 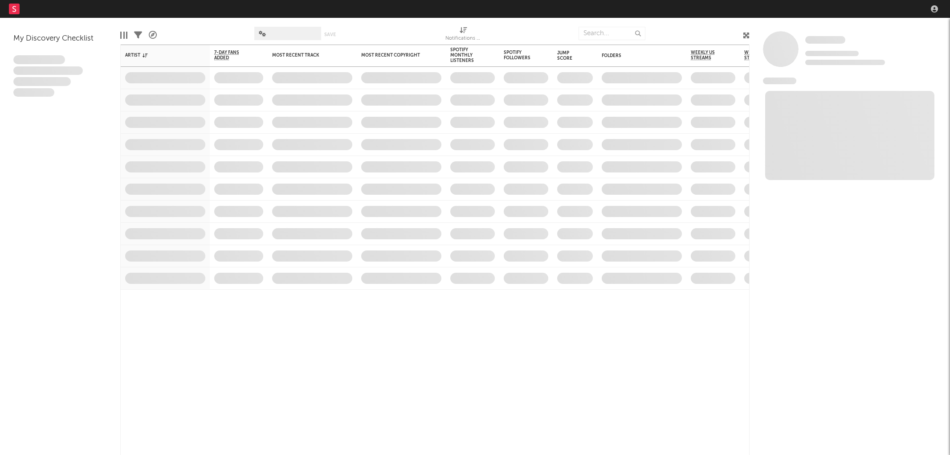 What do you see at coordinates (780, 81) in the screenshot?
I see `span: News Feed` at bounding box center [780, 81].